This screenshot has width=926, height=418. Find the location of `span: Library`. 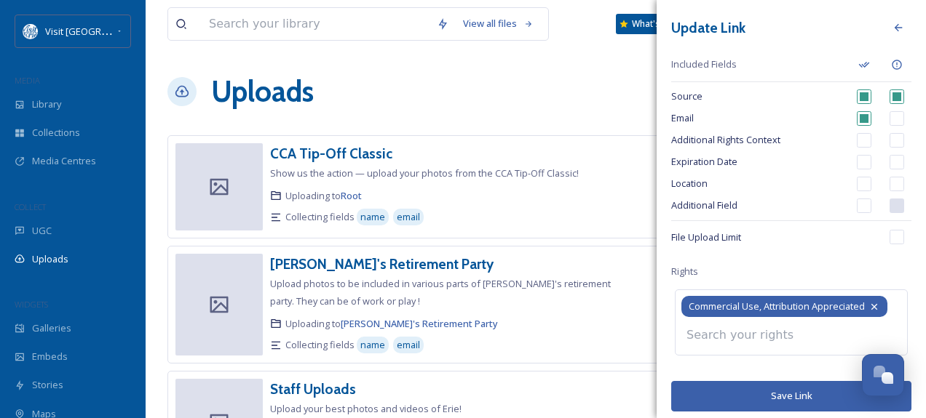

span: Library is located at coordinates (47, 104).